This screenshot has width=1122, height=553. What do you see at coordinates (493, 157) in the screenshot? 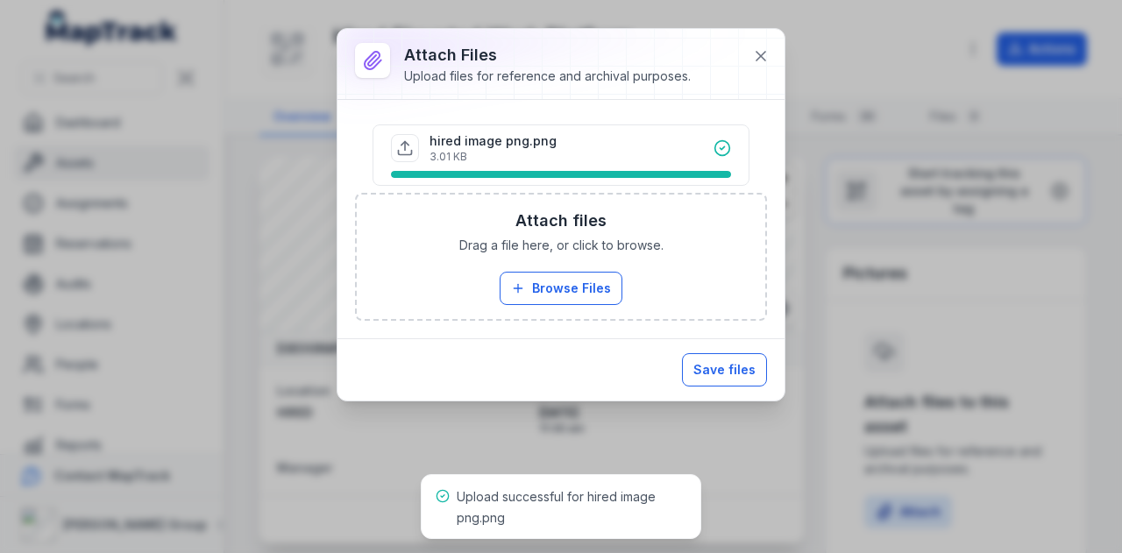
I see `p: 3.01 KB` at bounding box center [493, 157].